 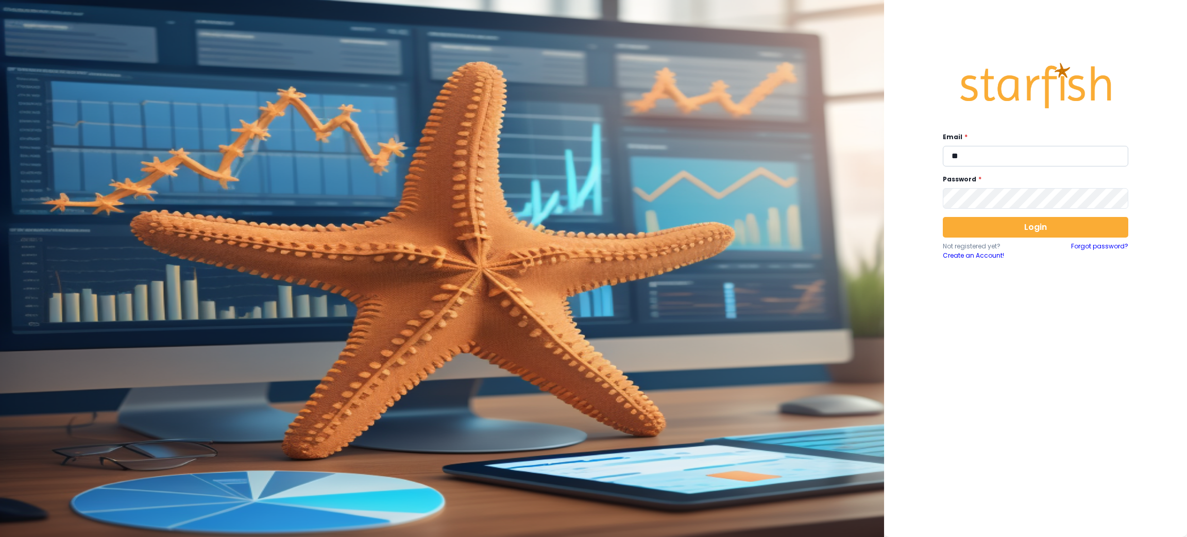 I want to click on label: Password, so click(x=1032, y=179).